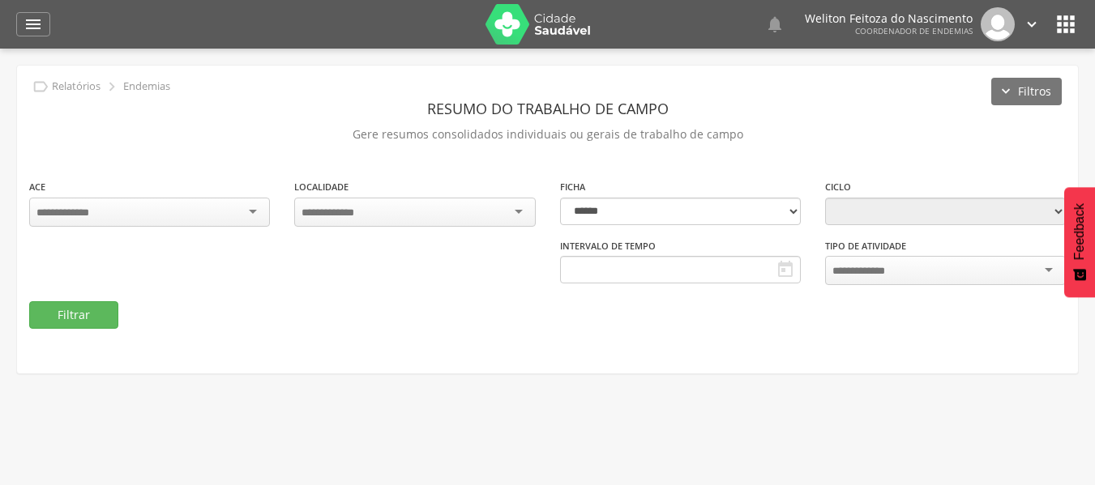 This screenshot has width=1095, height=485. What do you see at coordinates (547, 109) in the screenshot?
I see `header: Resumo do Trabalho de Campo` at bounding box center [547, 109].